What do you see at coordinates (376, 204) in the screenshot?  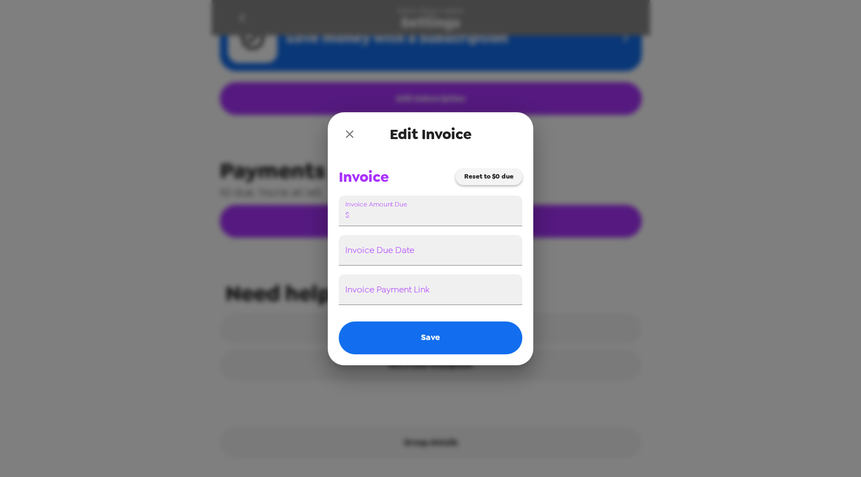 I see `label: Invoice Amount Due` at bounding box center [376, 204].